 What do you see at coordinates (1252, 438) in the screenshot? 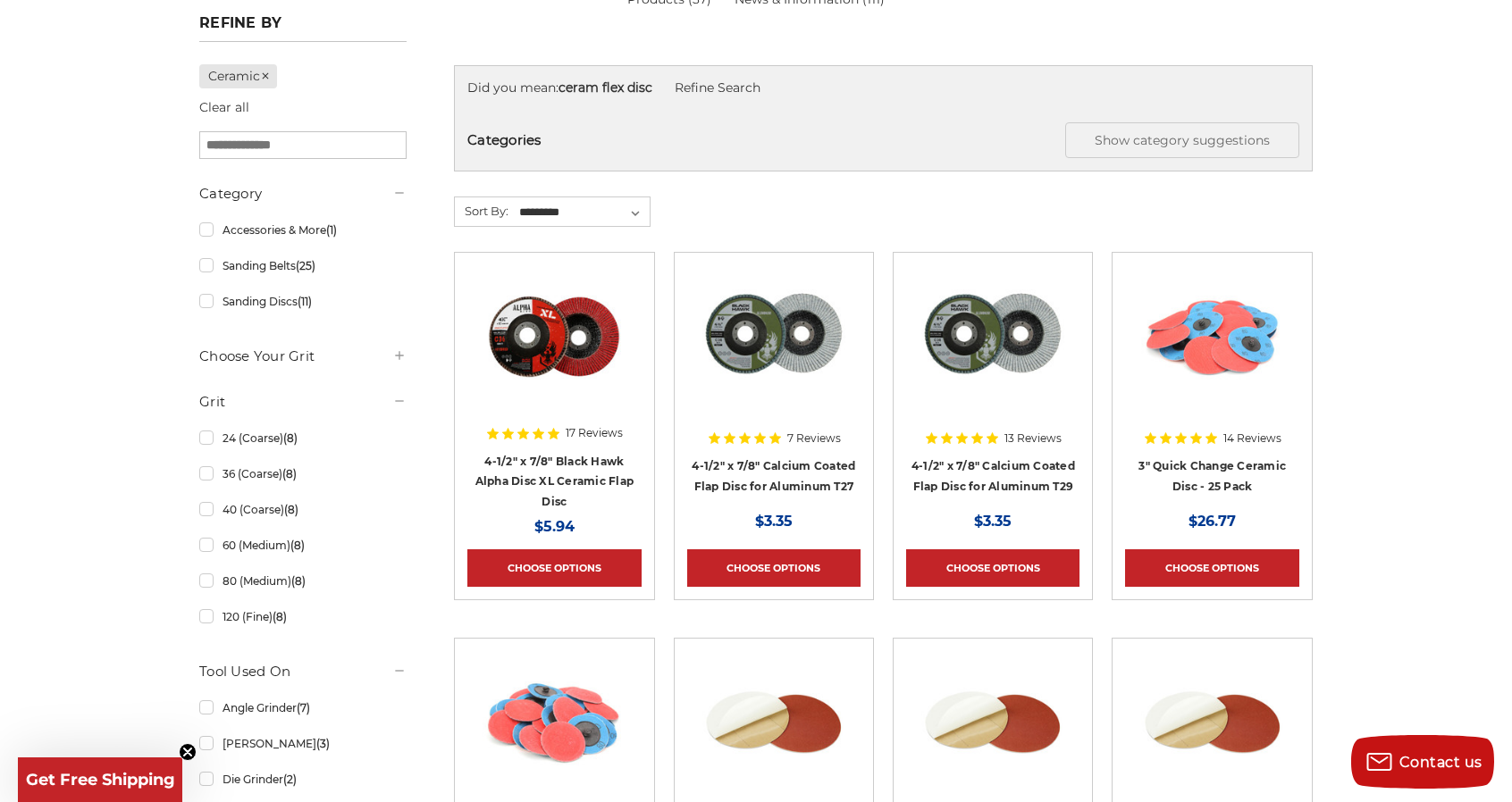
I see `span: 14 Reviews` at bounding box center [1252, 438].